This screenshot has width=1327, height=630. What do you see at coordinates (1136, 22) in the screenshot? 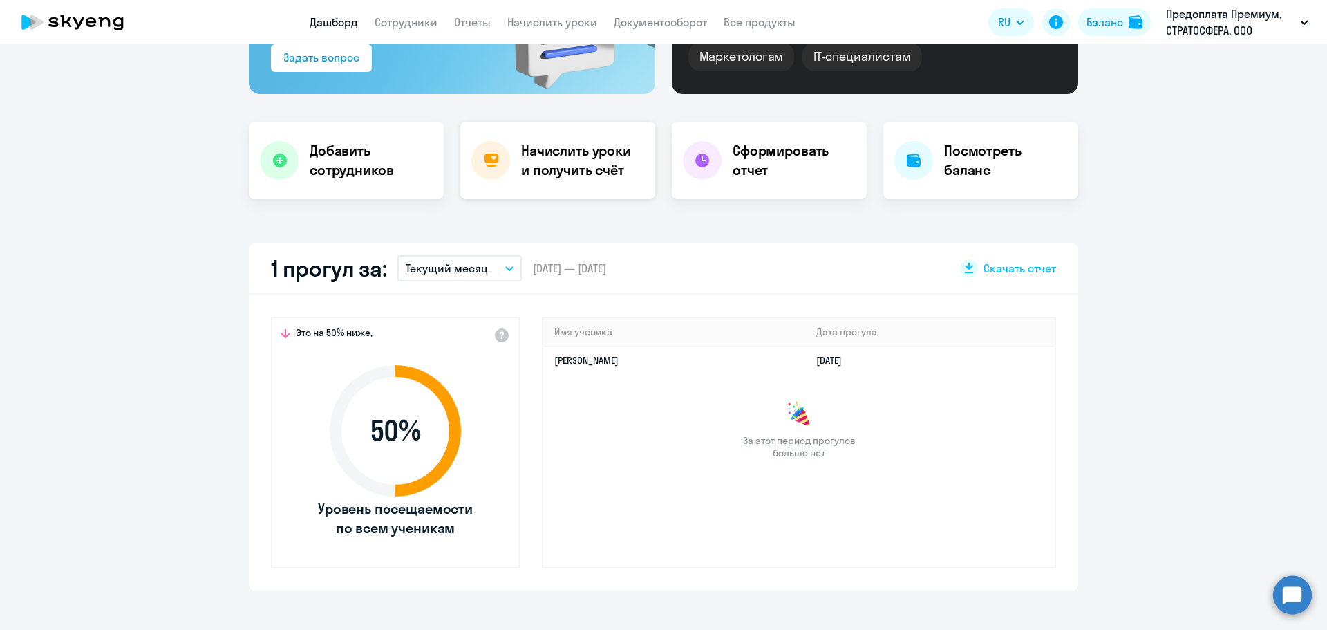
I see `img: balance` at bounding box center [1136, 22].